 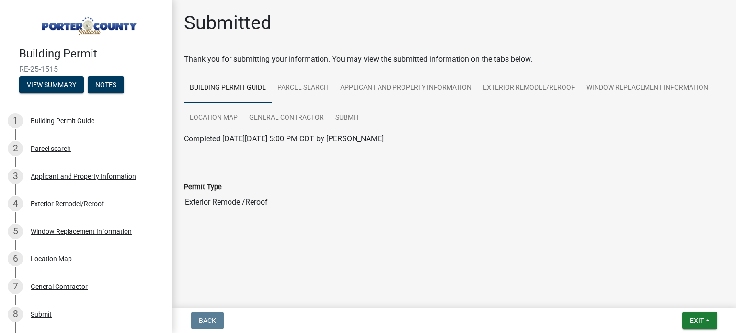 What do you see at coordinates (41, 314) in the screenshot?
I see `div: Submit` at bounding box center [41, 314].